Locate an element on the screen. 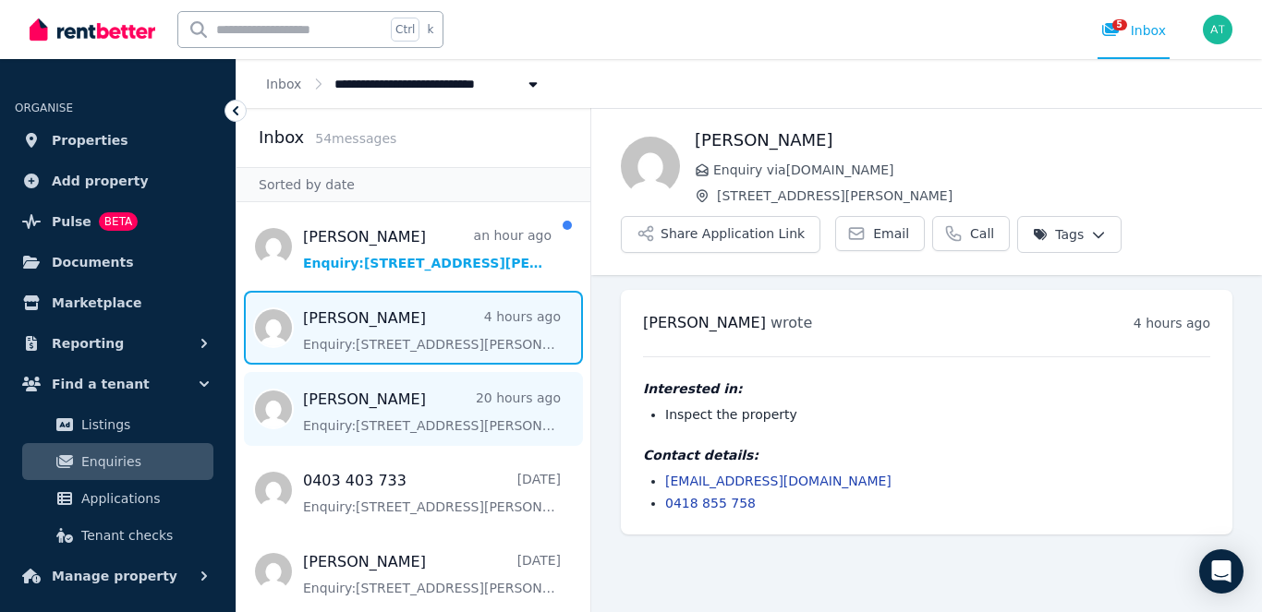  span: ORGANISE is located at coordinates (43, 108).